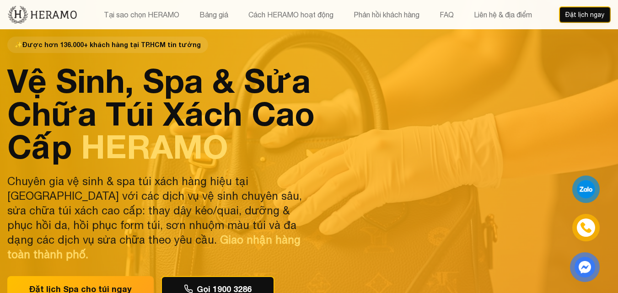 The height and width of the screenshot is (293, 618). What do you see at coordinates (387, 15) in the screenshot?
I see `button: Phản hồi khách hàng` at bounding box center [387, 15].